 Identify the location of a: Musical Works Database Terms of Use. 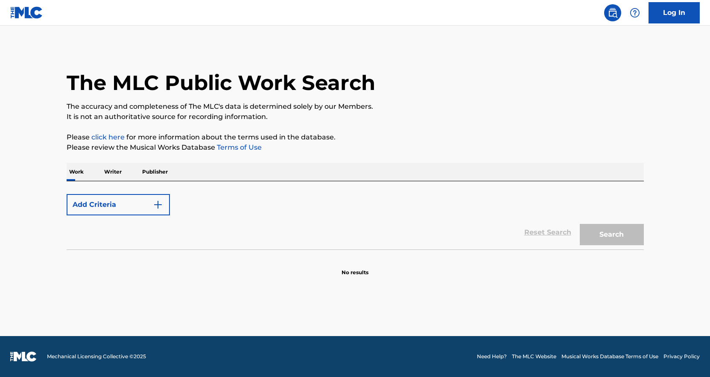
(610, 357).